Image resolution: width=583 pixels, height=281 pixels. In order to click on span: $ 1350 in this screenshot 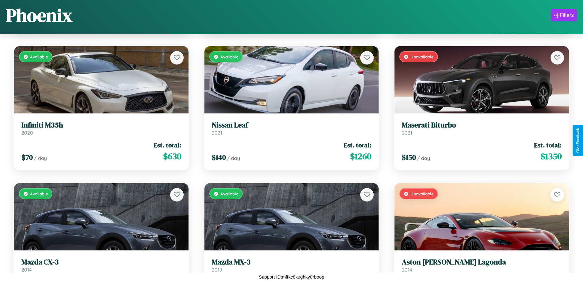, I will do `click(551, 156)`.